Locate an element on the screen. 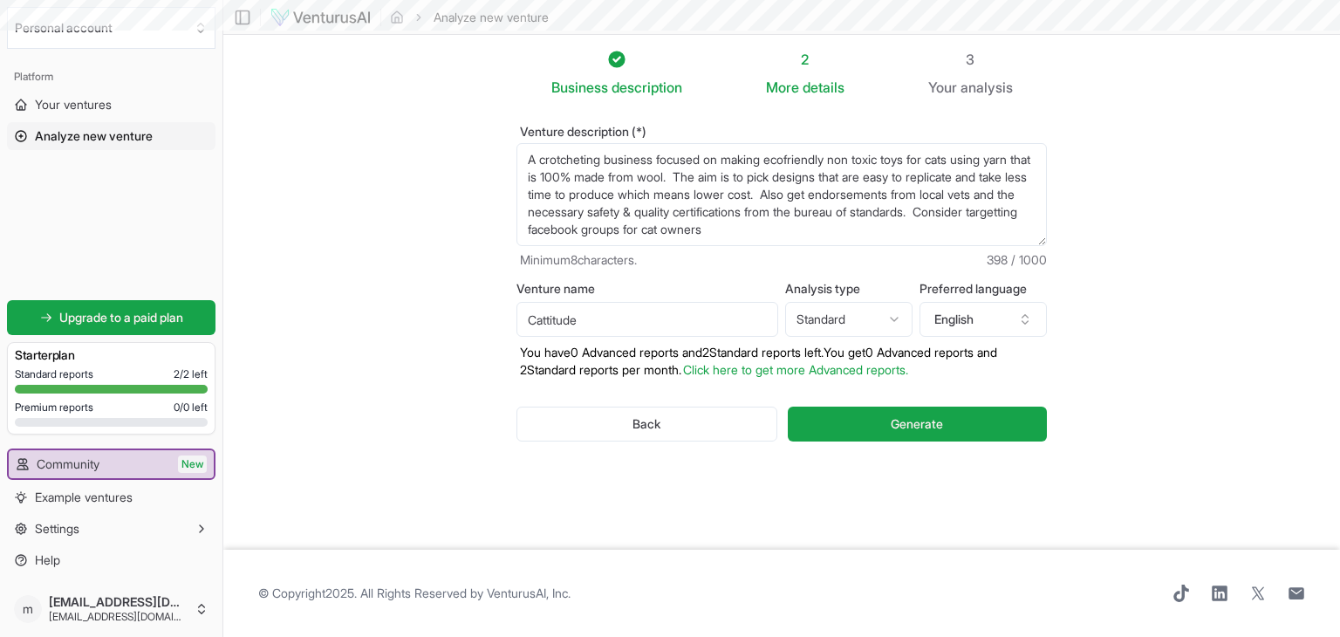 The height and width of the screenshot is (637, 1340). span: Minimum 8 characters. is located at coordinates (578, 260).